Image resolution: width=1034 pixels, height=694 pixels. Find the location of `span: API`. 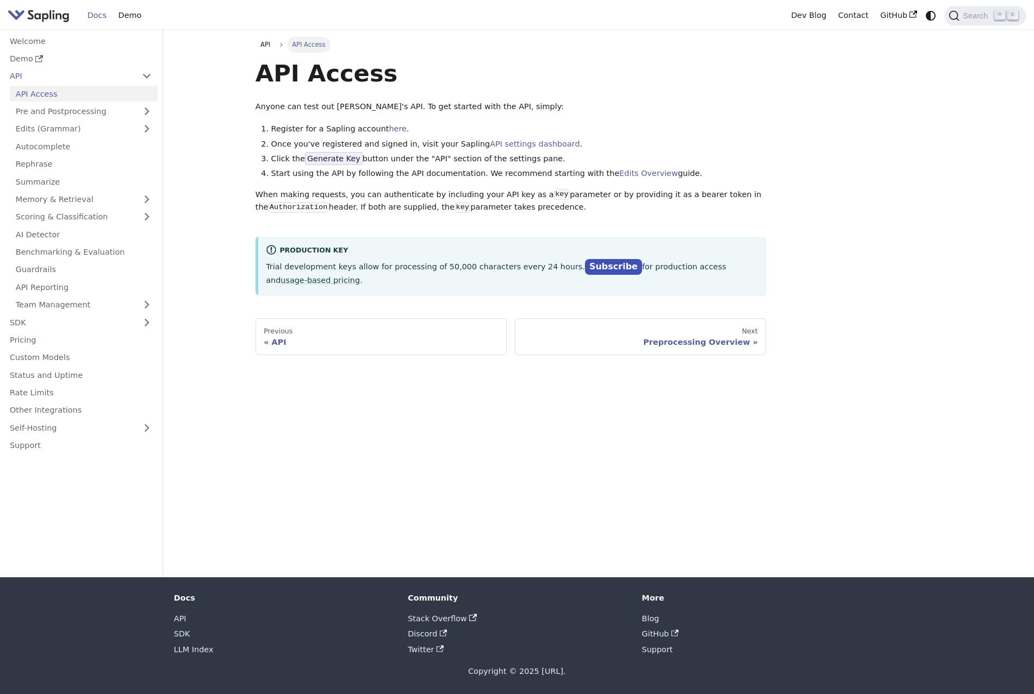

span: API is located at coordinates (265, 45).